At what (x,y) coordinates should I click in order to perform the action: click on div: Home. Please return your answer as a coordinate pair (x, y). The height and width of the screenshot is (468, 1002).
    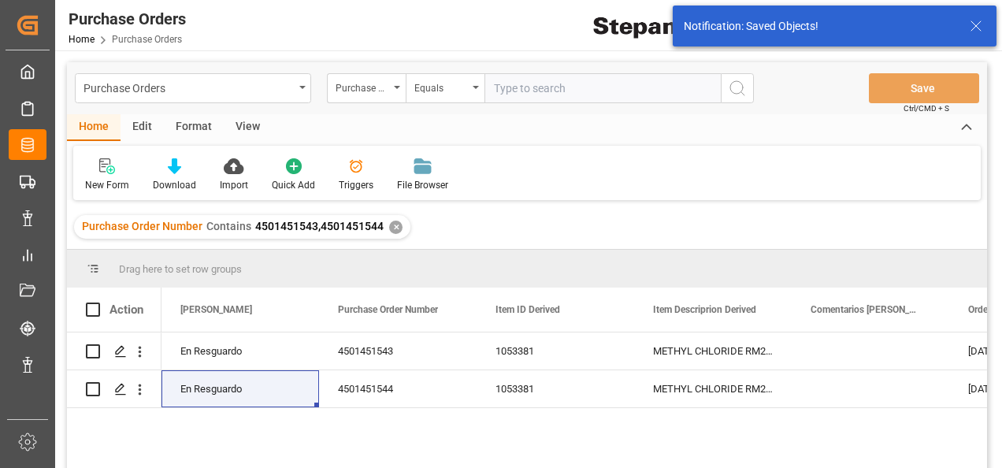
    Looking at the image, I should click on (94, 128).